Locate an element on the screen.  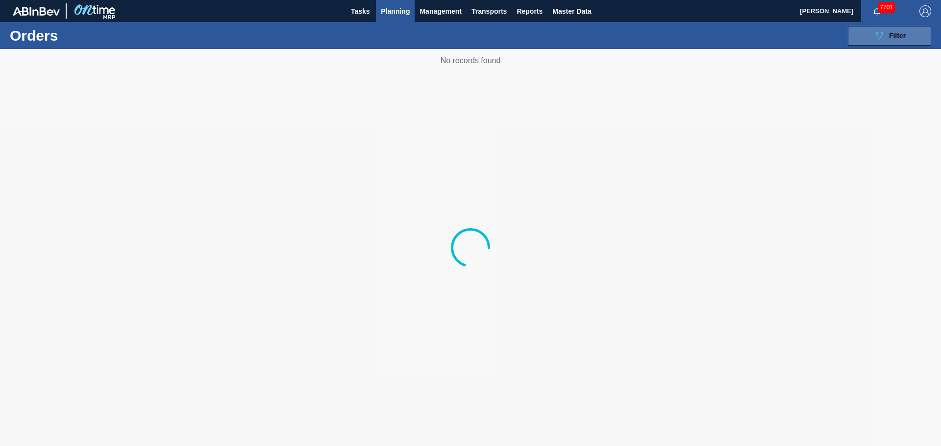
button: Notifications is located at coordinates (876, 11).